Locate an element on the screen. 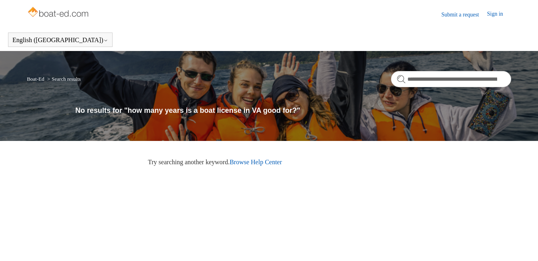 This screenshot has width=538, height=261. h1: No results for "how many years is a boat license in VA good for?" is located at coordinates (293, 110).